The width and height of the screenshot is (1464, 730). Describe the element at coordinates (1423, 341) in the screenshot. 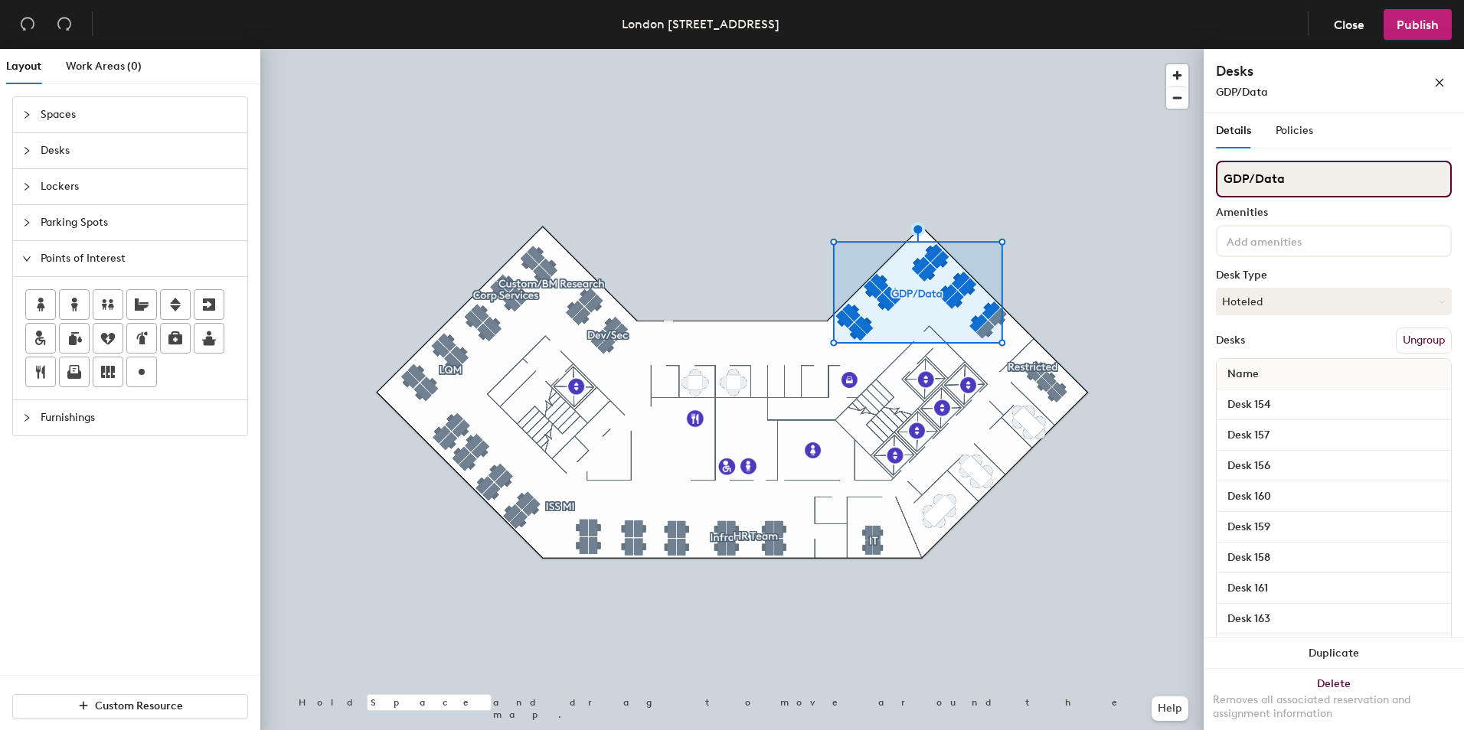

I see `button: Ungroup` at that location.